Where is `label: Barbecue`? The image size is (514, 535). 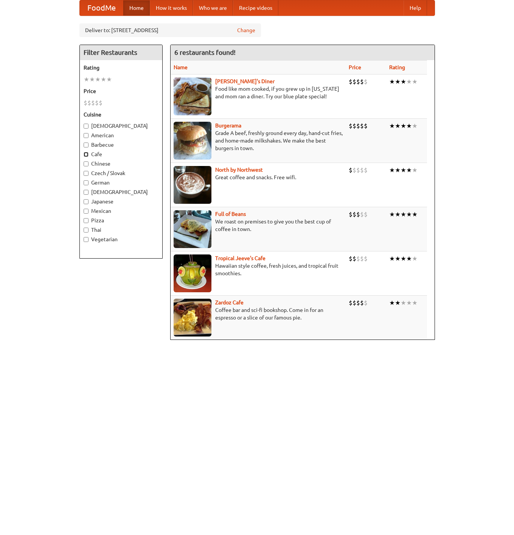
label: Barbecue is located at coordinates (121, 145).